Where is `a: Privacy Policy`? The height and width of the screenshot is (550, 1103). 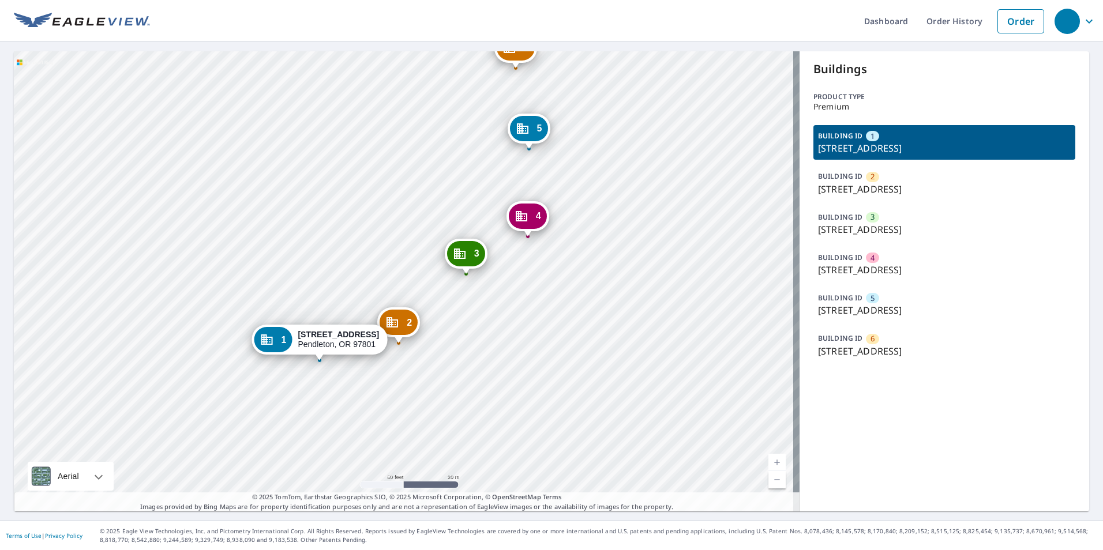
a: Privacy Policy is located at coordinates (63, 536).